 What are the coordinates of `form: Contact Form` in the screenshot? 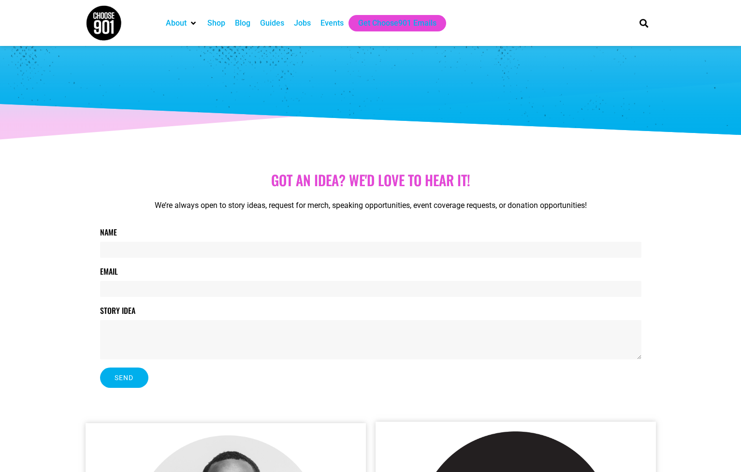 It's located at (371, 311).